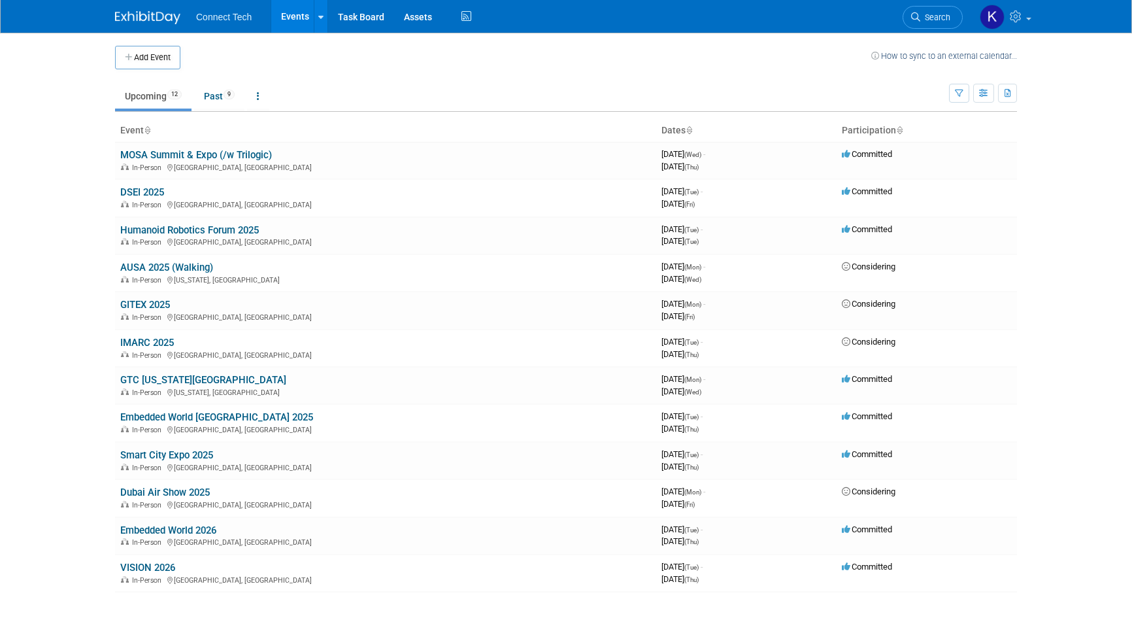 The width and height of the screenshot is (1132, 618). Describe the element at coordinates (933, 17) in the screenshot. I see `a: Search` at that location.